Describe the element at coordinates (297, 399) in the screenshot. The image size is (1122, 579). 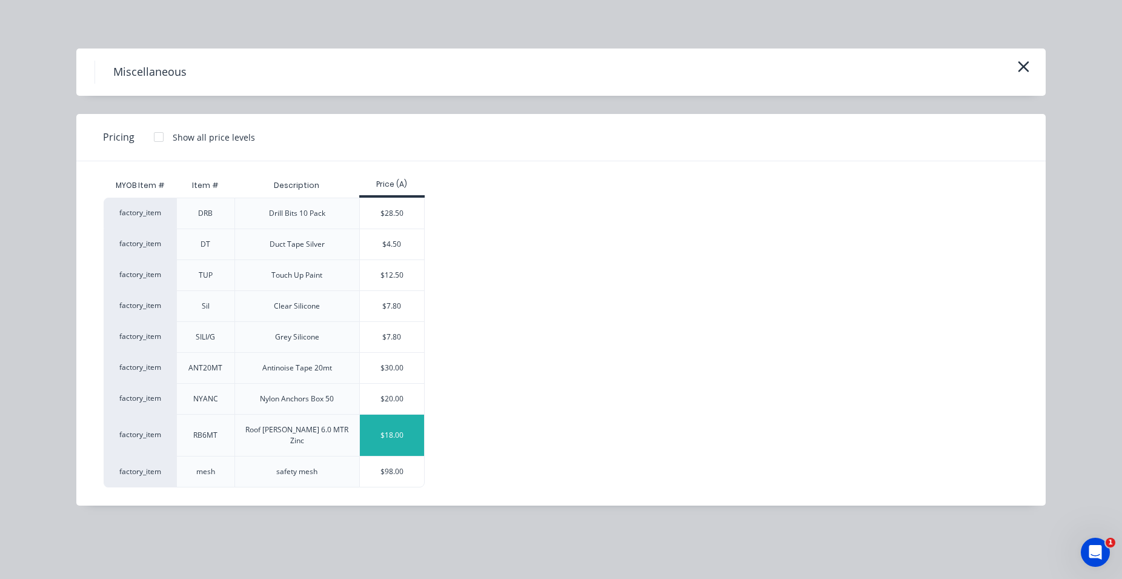
I see `div: Nylon Anchors Box 50` at that location.